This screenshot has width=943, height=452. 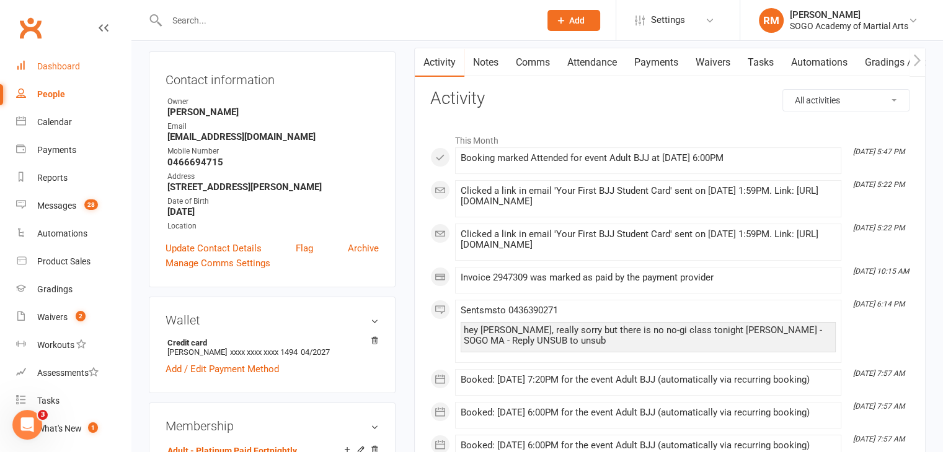 What do you see at coordinates (73, 317) in the screenshot?
I see `a: Waivers 2` at bounding box center [73, 317].